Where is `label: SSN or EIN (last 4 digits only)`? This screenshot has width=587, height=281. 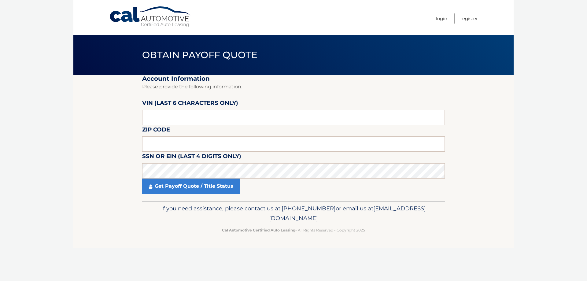
label: SSN or EIN (last 4 digits only) is located at coordinates (192, 157).